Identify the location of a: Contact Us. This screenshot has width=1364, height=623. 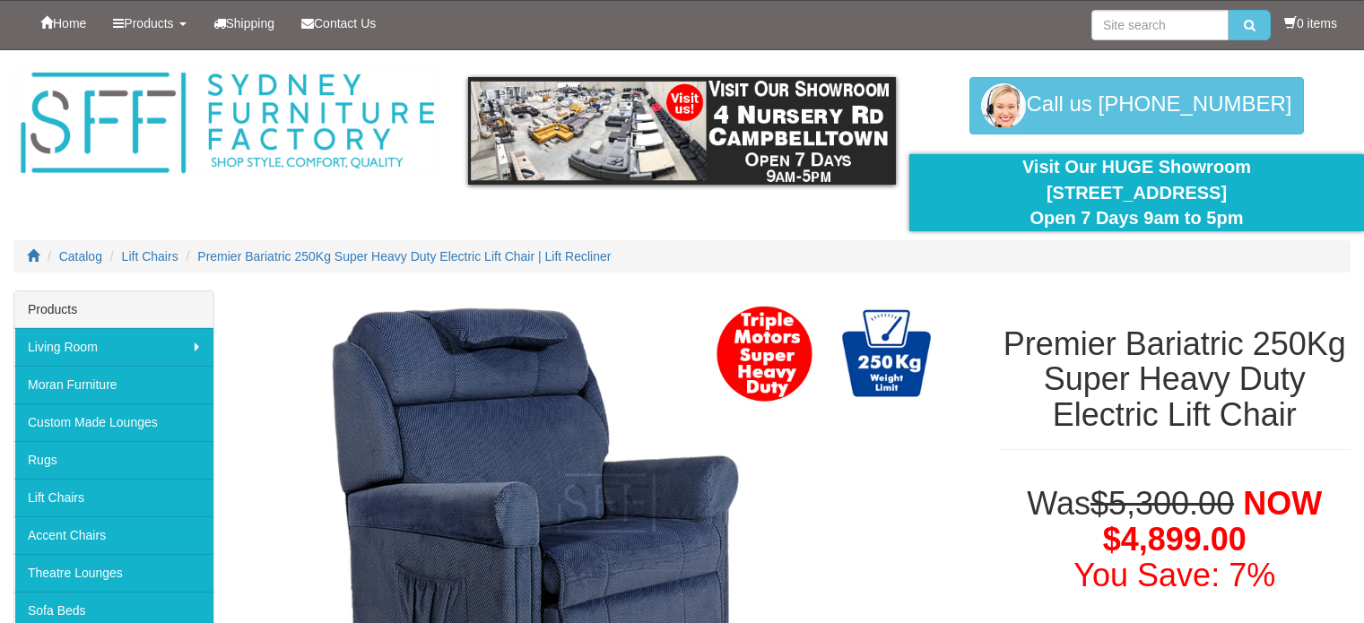
(338, 23).